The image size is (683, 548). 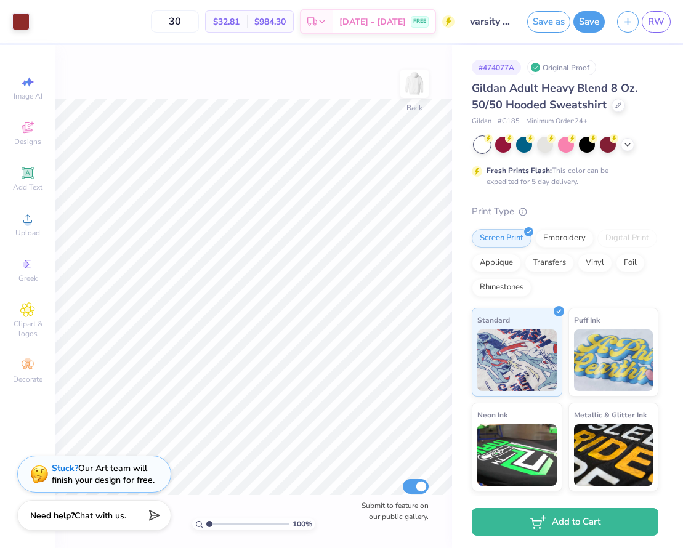 What do you see at coordinates (28, 233) in the screenshot?
I see `span: Upload` at bounding box center [28, 233].